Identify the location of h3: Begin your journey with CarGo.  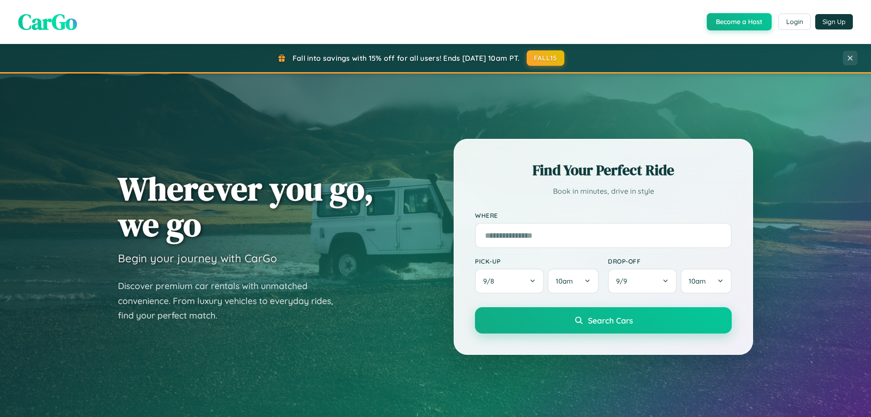
(197, 258).